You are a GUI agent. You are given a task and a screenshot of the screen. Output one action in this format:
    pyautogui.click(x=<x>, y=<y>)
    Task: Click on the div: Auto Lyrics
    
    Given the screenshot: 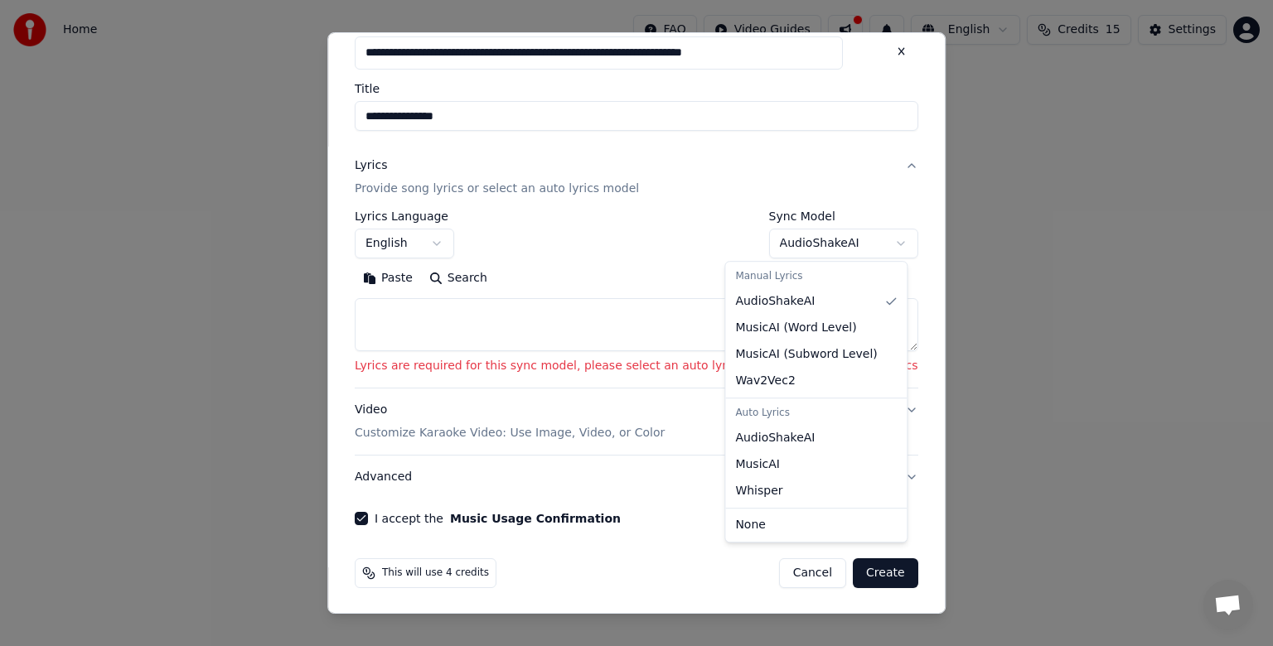 What is the action you would take?
    pyautogui.click(x=815, y=413)
    